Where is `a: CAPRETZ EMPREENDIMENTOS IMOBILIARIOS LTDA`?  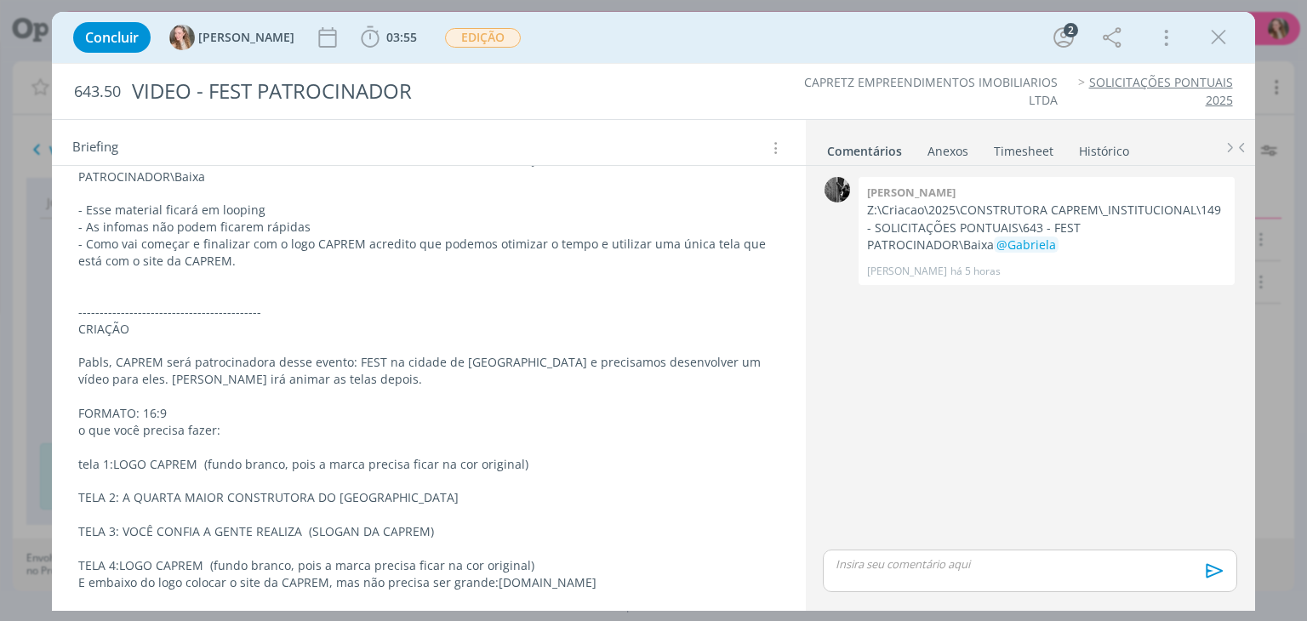
a: CAPRETZ EMPREENDIMENTOS IMOBILIARIOS LTDA is located at coordinates (931, 90).